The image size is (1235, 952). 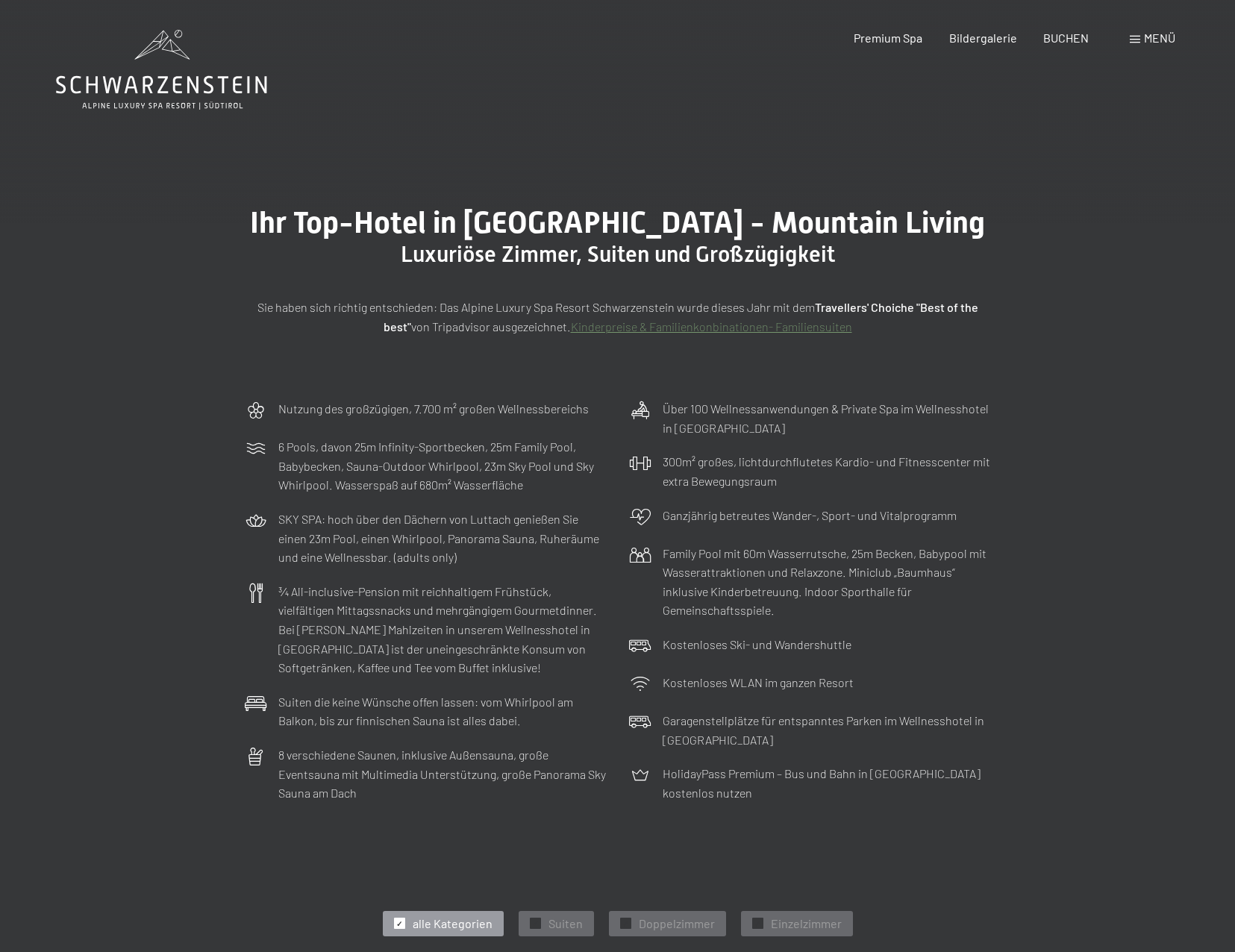 I want to click on p: Suiten die keine Wünsche offen lassen: vom Whirlpool am Balkon, bis zur finnischen Sauna ist alle..., so click(x=442, y=711).